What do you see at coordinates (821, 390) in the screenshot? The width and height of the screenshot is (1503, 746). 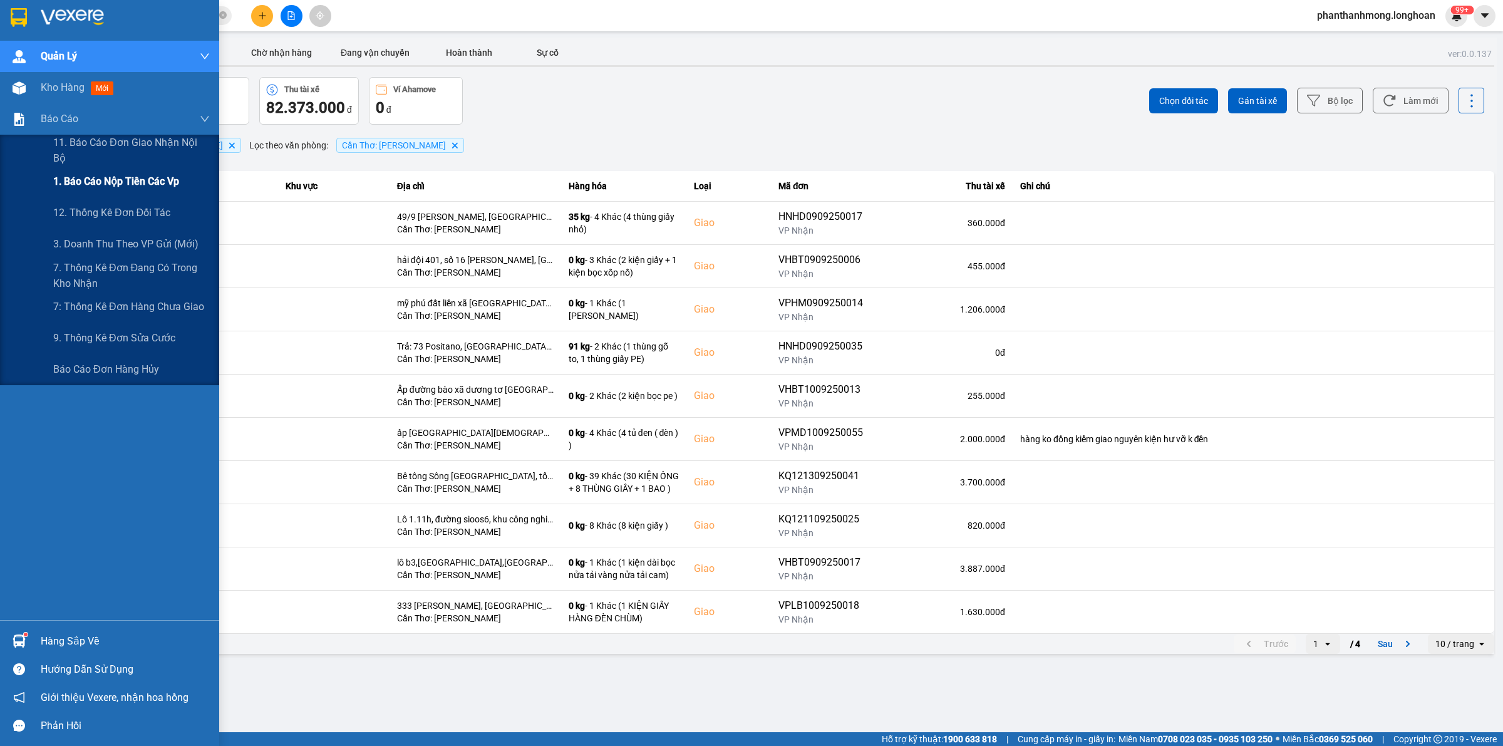 I see `div: VHBT1009250013` at bounding box center [821, 390].